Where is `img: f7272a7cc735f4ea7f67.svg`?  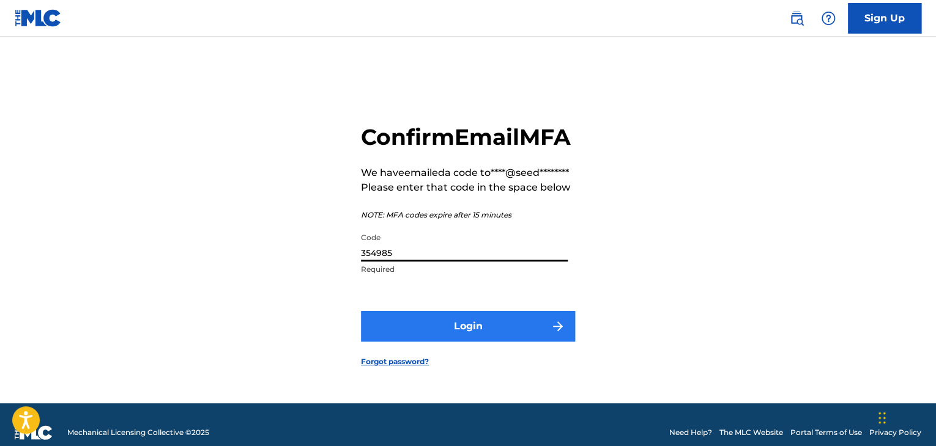 img: f7272a7cc735f4ea7f67.svg is located at coordinates (558, 327).